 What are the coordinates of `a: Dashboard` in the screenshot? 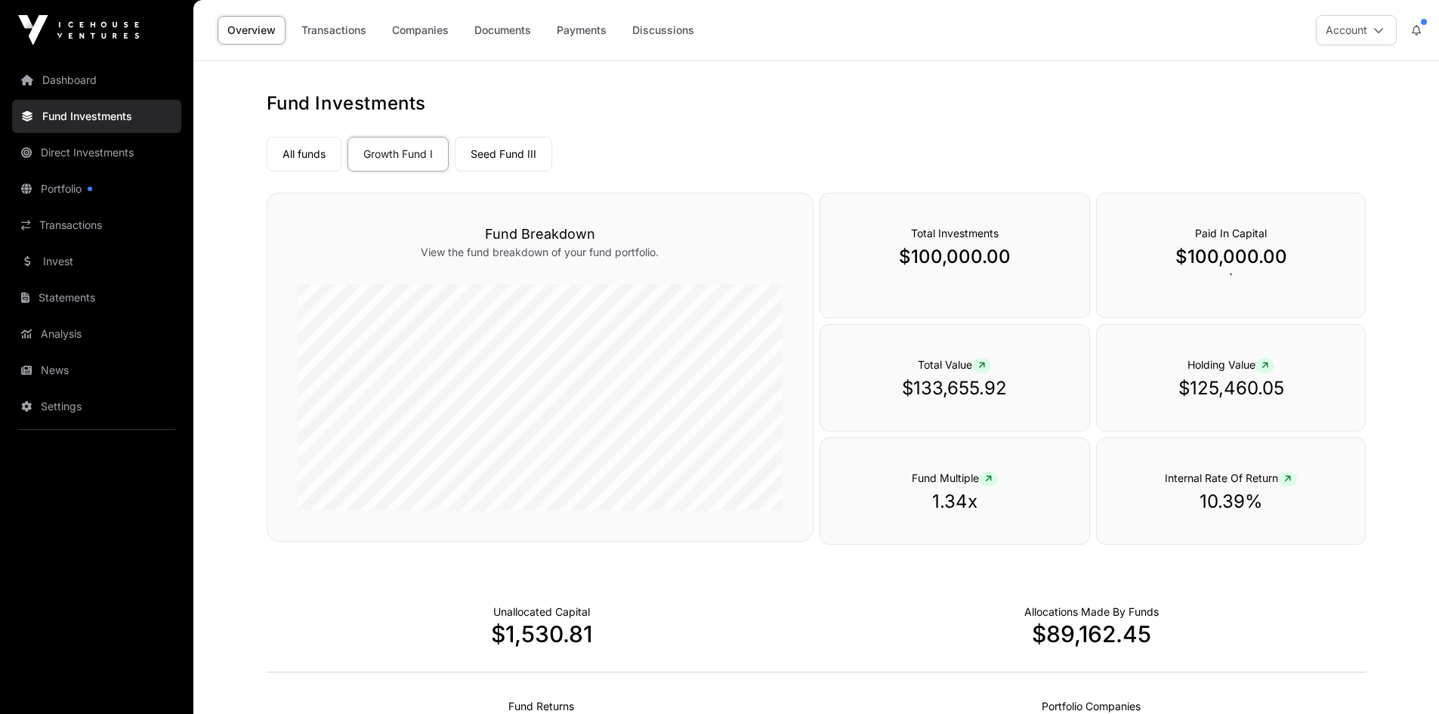 It's located at (97, 80).